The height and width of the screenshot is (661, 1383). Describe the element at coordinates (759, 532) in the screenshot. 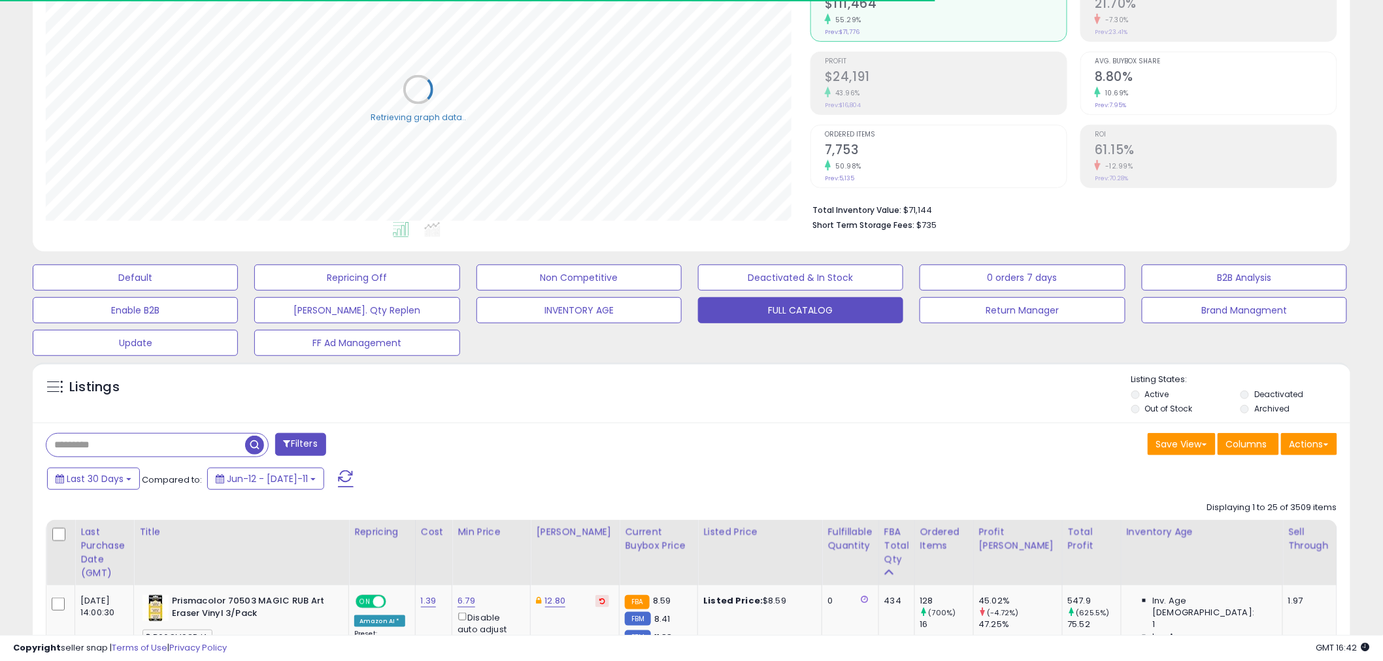

I see `div: Listed Price` at that location.